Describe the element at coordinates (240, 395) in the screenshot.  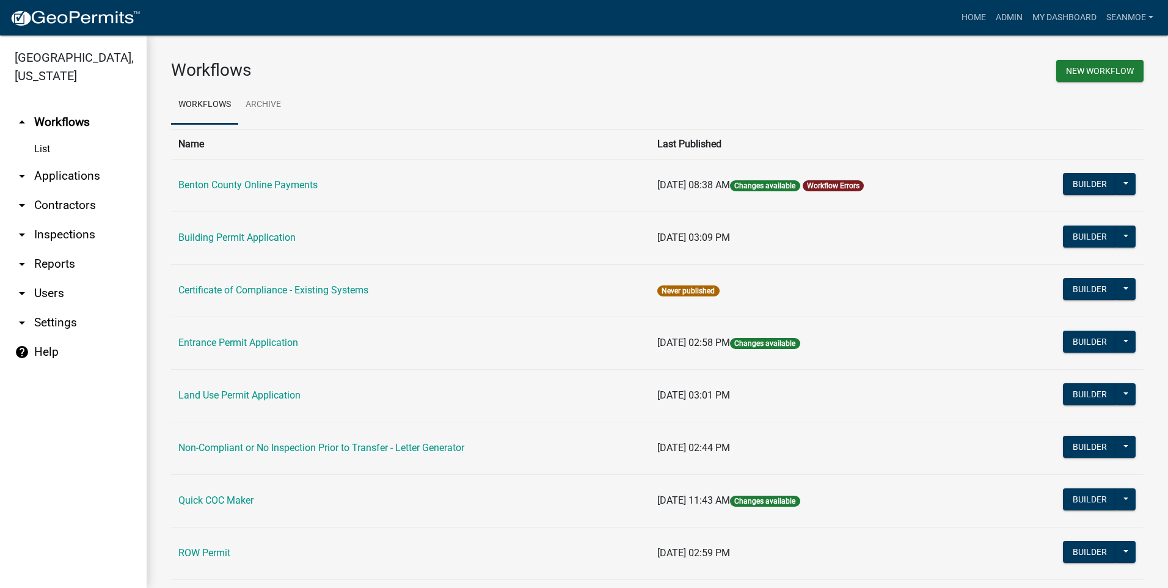
I see `a: Land Use Permit Application` at that location.